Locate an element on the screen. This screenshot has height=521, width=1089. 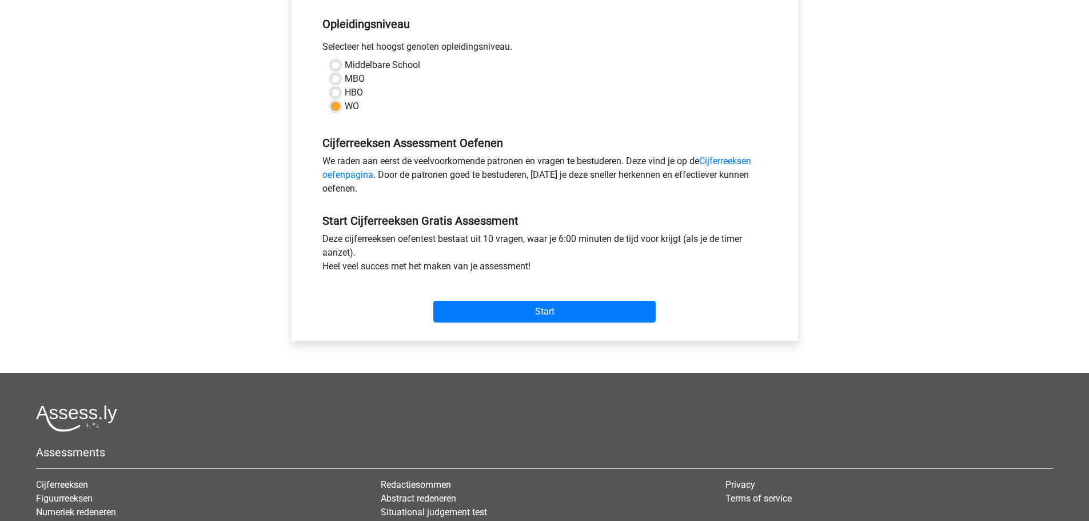
div: Deze cijferreeksen oefentest bestaat uit 10 vragen, waar je 6:00 minuten de tijd voor krijgt (als... is located at coordinates (545, 255).